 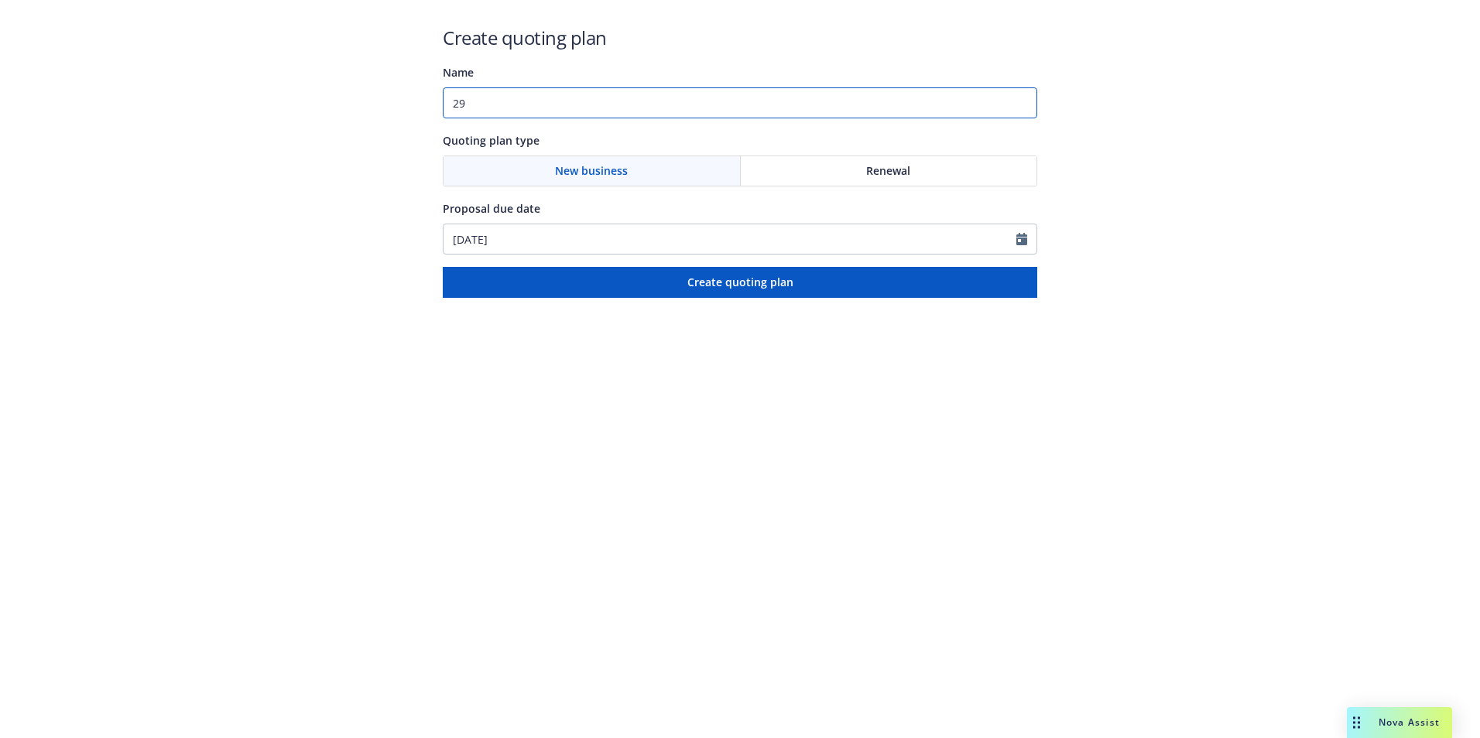 What do you see at coordinates (1022, 239) in the screenshot?
I see `button: Calendar` at bounding box center [1022, 239].